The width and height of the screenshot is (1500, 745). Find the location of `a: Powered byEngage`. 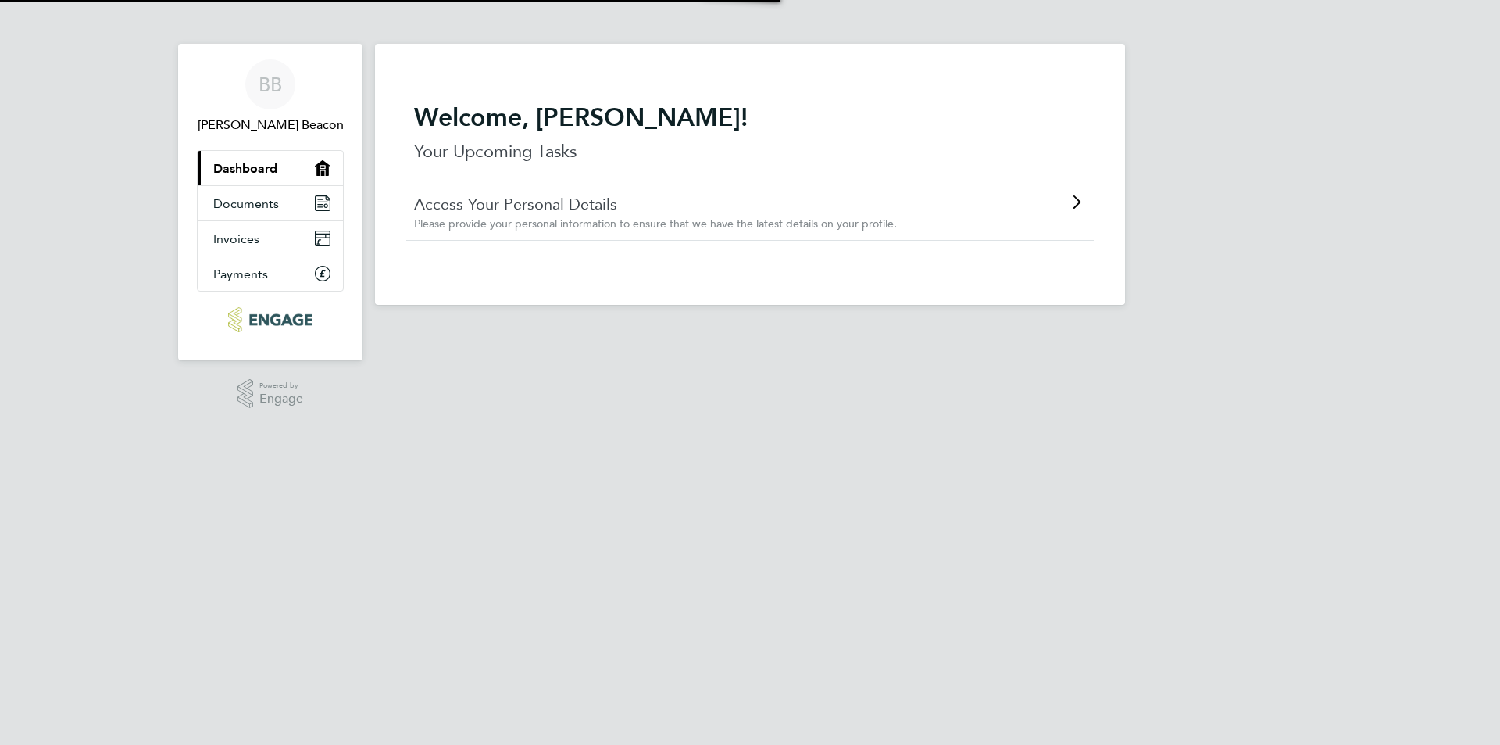

a: Powered byEngage is located at coordinates (270, 394).